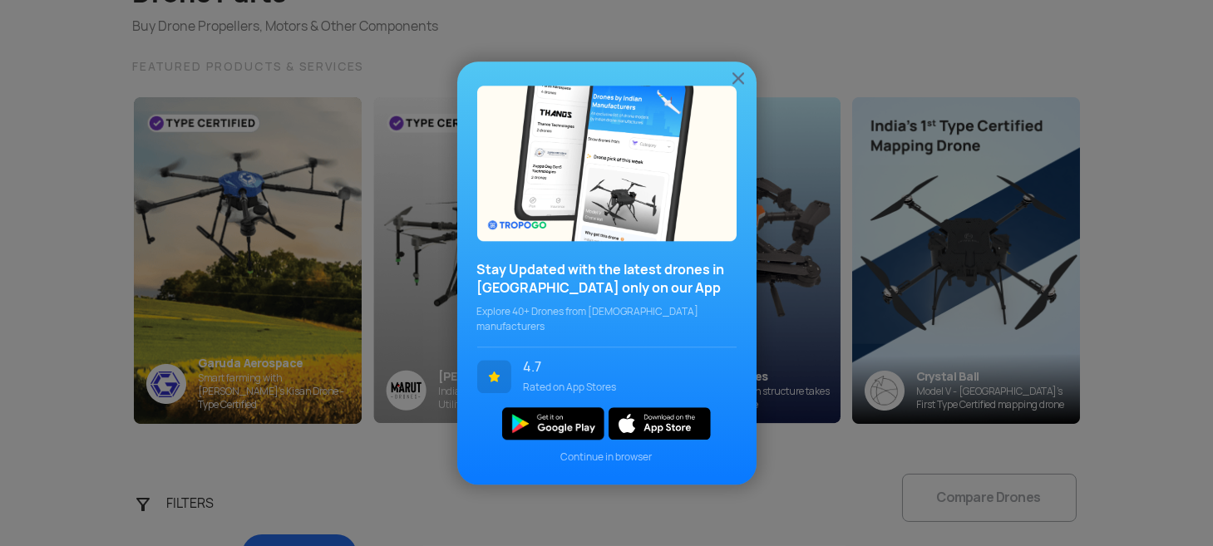  What do you see at coordinates (624, 368) in the screenshot?
I see `span: 4.7` at bounding box center [624, 368].